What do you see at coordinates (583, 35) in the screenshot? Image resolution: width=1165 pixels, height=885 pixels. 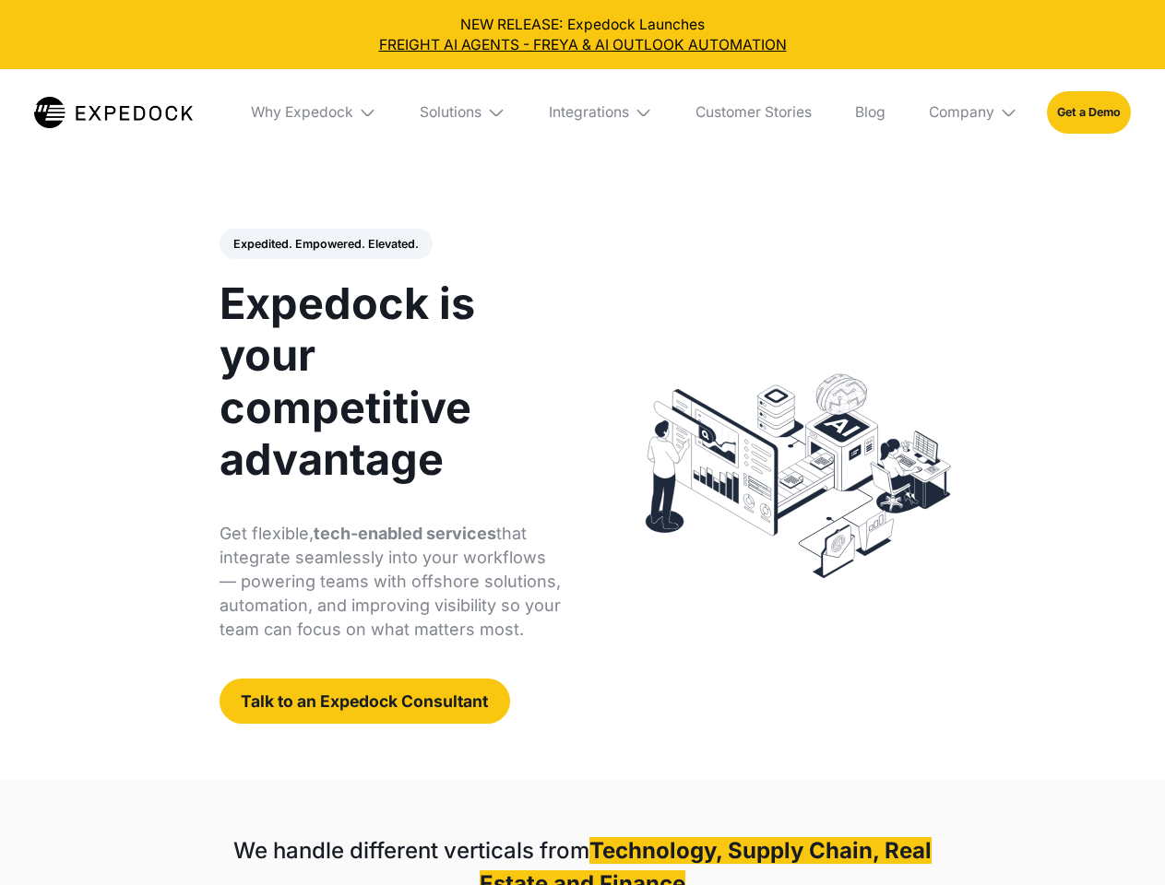 I see `div: NEW RELEASE: Expedock Launches` at bounding box center [583, 35].